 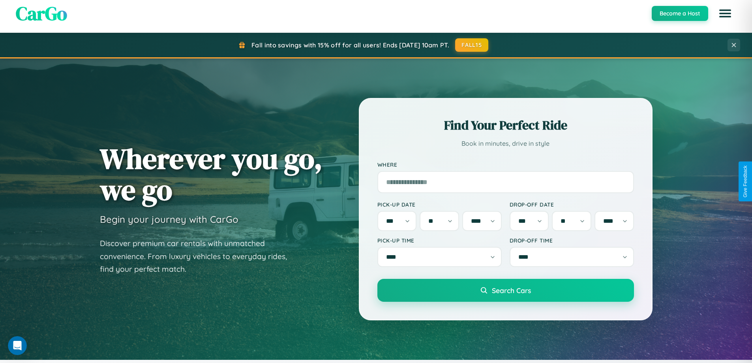 I want to click on label: Drop-off Time, so click(x=571, y=240).